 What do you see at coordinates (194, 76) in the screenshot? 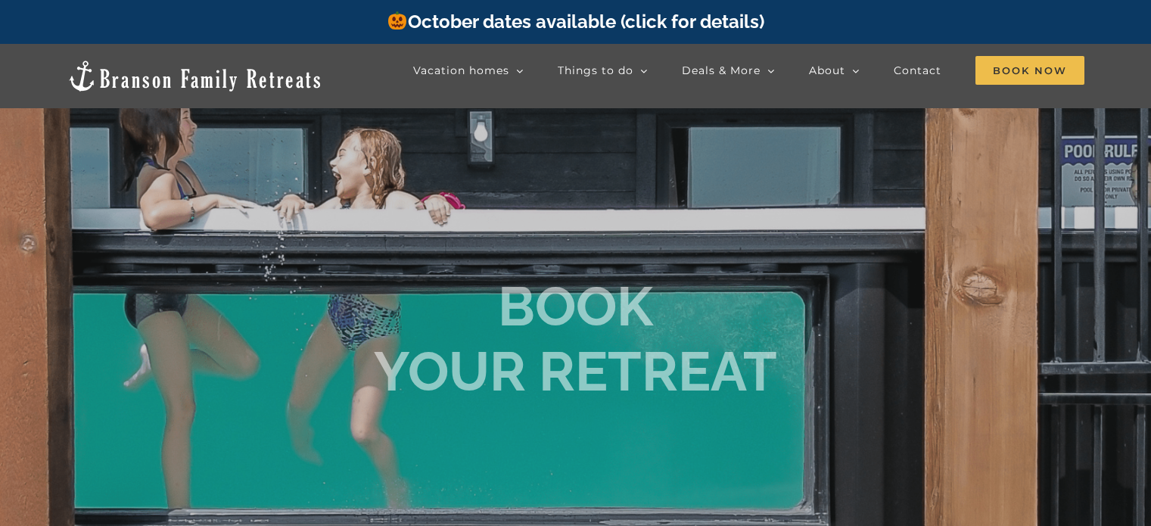
I see `img: Branson Family Retreats Logo` at bounding box center [194, 76].